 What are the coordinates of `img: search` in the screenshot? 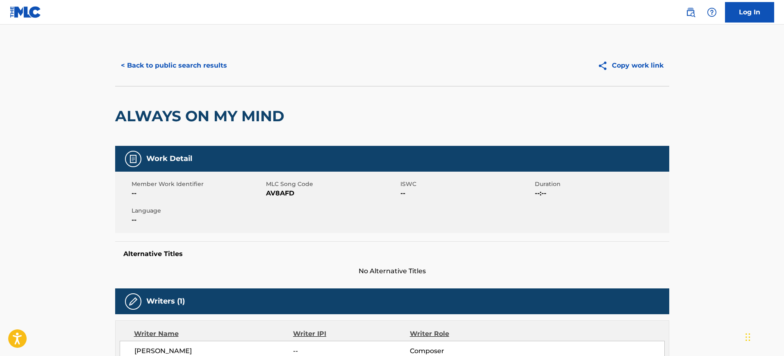 It's located at (691, 12).